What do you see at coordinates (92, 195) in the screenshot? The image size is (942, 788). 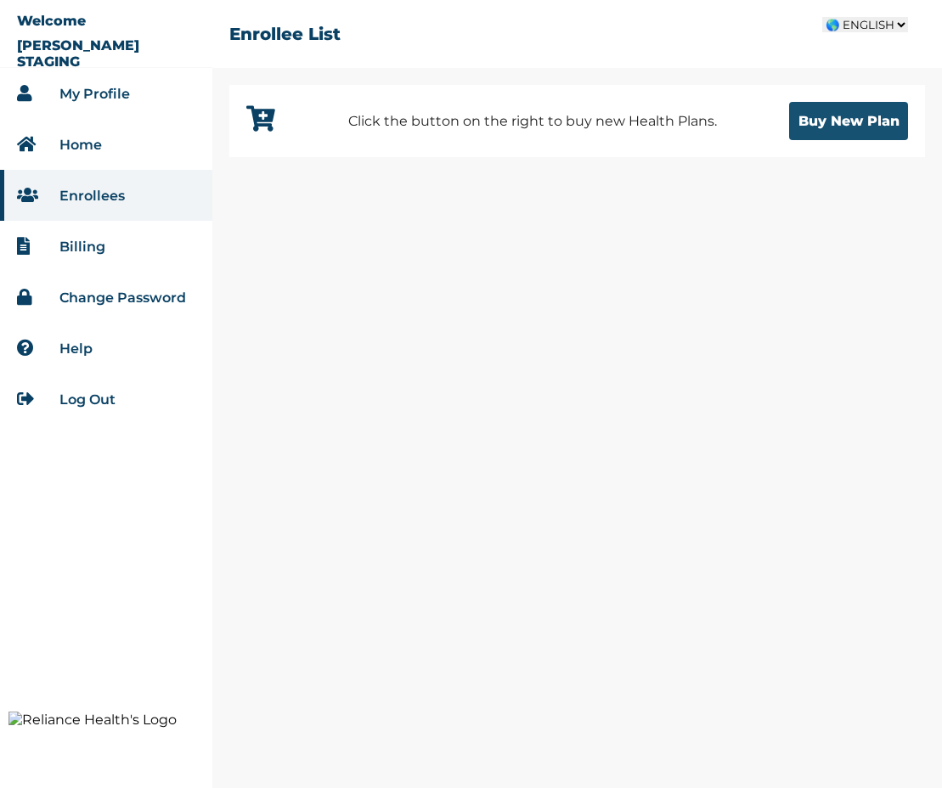 I see `a: Enrollees` at bounding box center [92, 195].